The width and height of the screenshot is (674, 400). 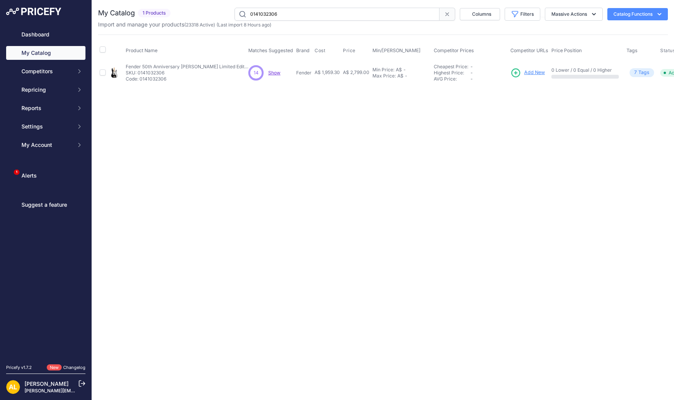 What do you see at coordinates (154, 13) in the screenshot?
I see `span: 1 Products` at bounding box center [154, 13].